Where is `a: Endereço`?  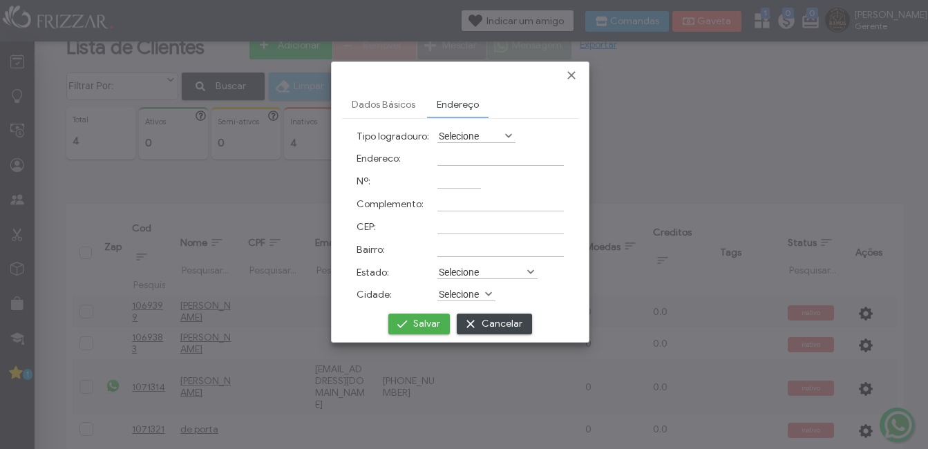
a: Endereço is located at coordinates (457, 105).